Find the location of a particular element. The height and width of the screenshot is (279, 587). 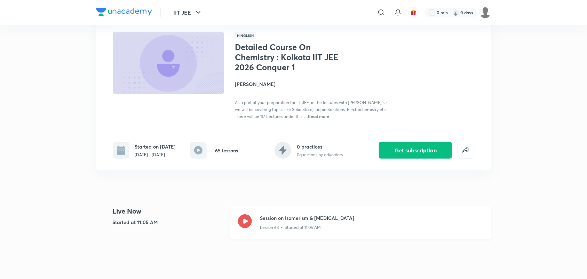

a: Company Logo is located at coordinates (124, 13).